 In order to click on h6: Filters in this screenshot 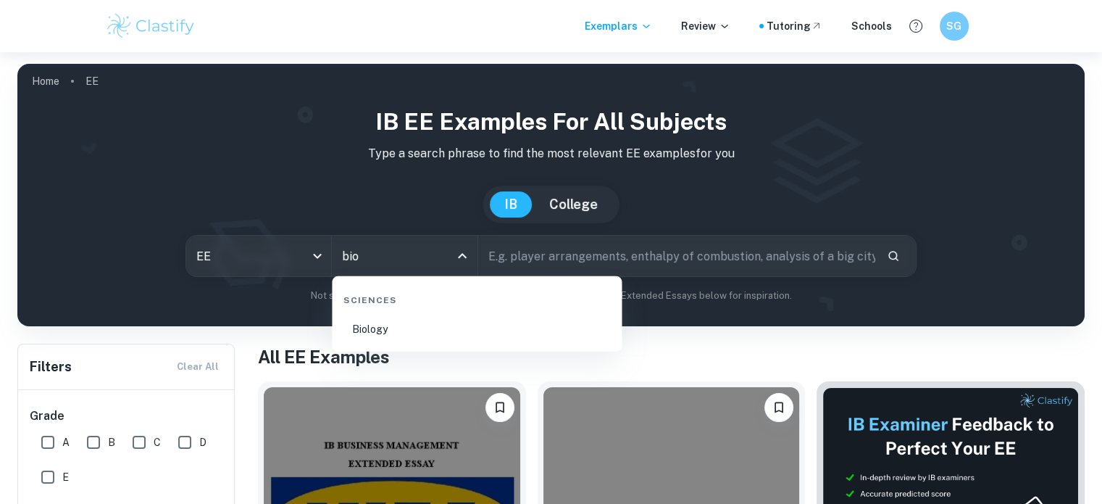, I will do `click(51, 367)`.